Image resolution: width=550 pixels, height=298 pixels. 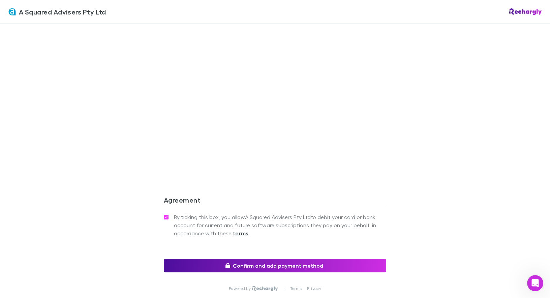 What do you see at coordinates (280, 225) in the screenshot?
I see `span: By ticking this box, you allow A Squared Advisers Pty Ltd to debit your card or bank account for ...` at bounding box center [280, 225].